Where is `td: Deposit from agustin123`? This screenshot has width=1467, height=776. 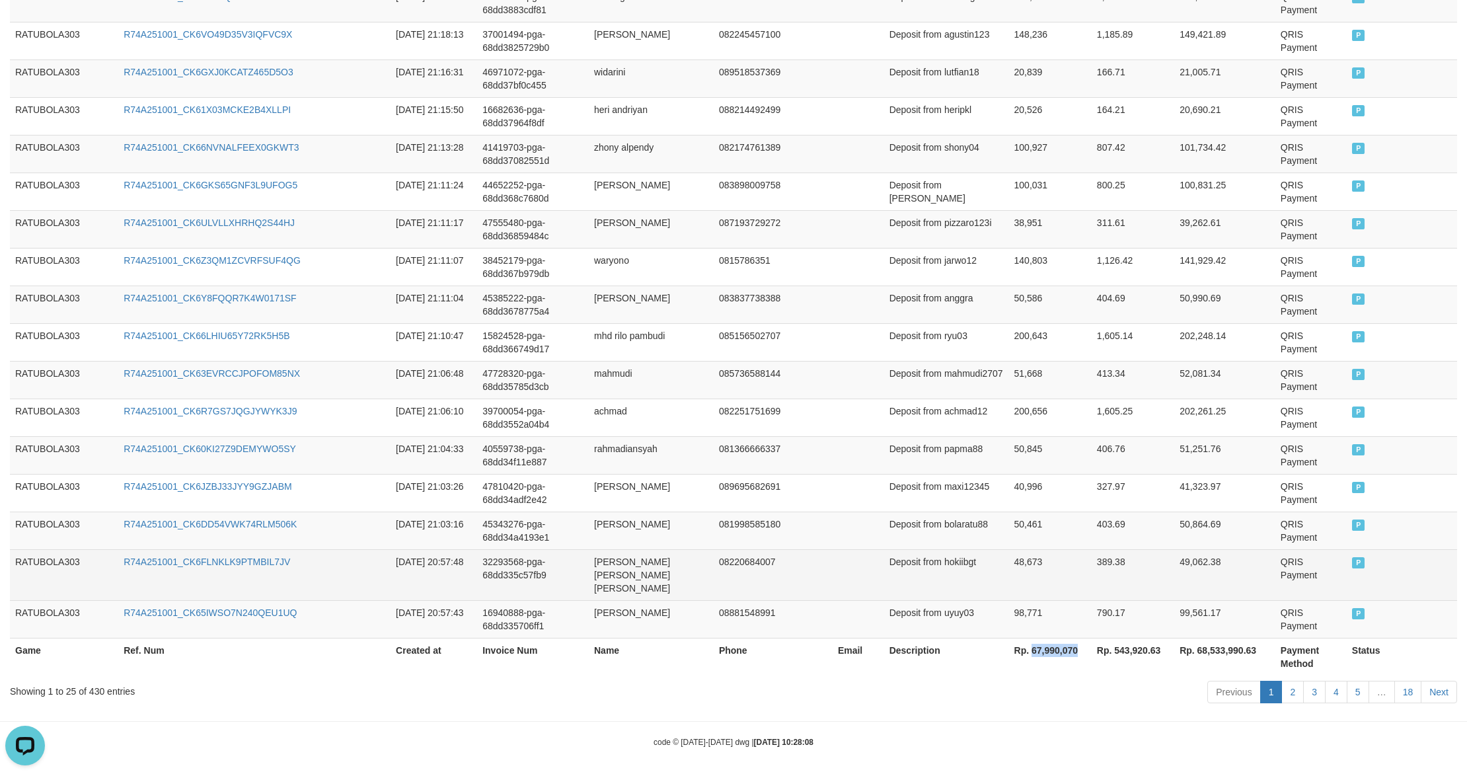
td: Deposit from agustin123 is located at coordinates (946, 40).